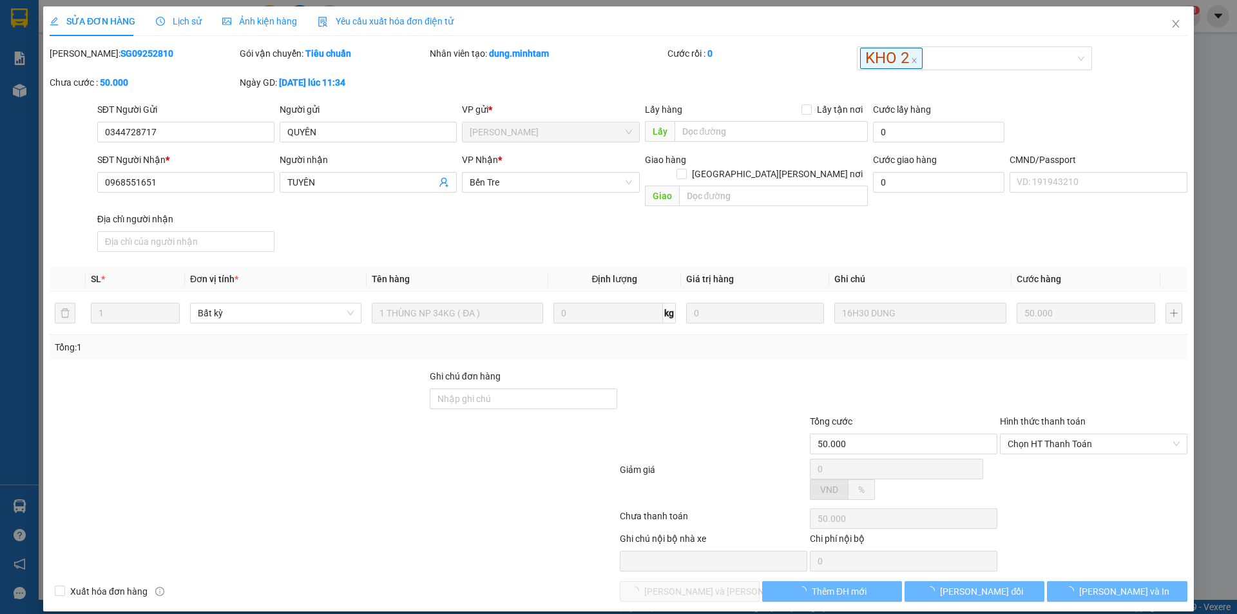 This screenshot has height=614, width=1237. Describe the element at coordinates (551, 110) in the screenshot. I see `div: VP gửi` at that location.